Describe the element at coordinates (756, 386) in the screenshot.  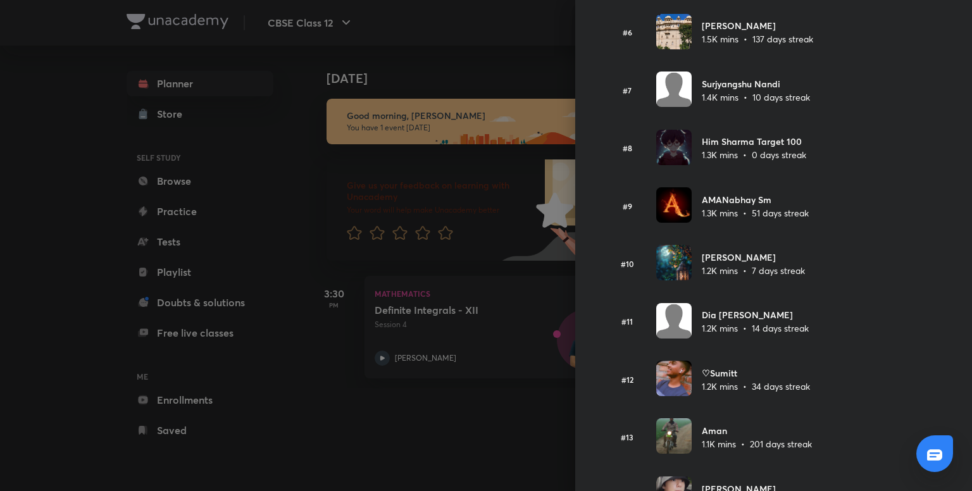
I see `p: 1.2K mins • 34 days streak` at that location.